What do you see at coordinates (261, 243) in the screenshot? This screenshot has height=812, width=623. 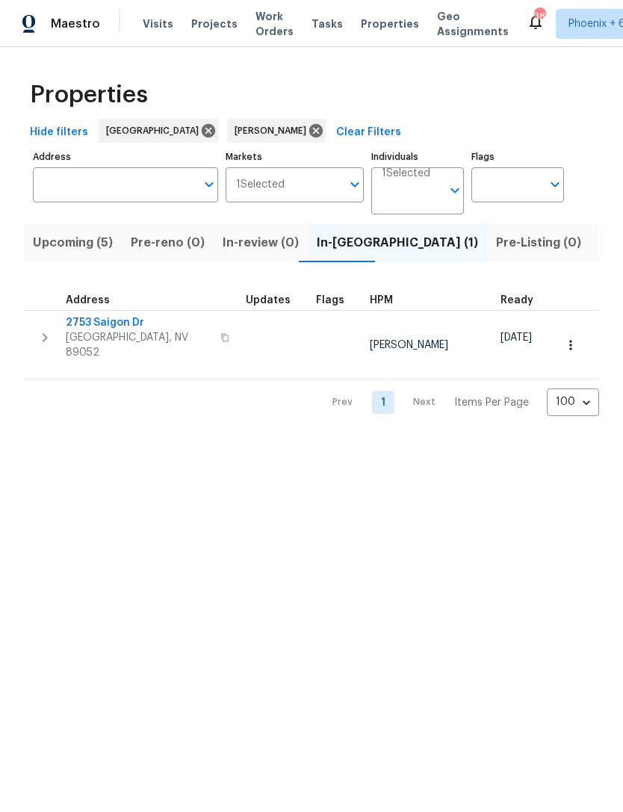 I see `span: In-review (0)` at bounding box center [261, 243].